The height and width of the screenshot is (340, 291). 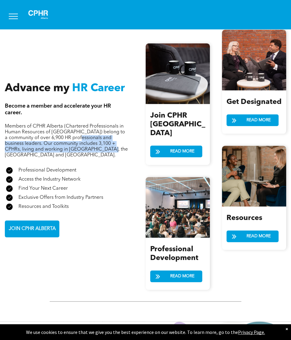 What do you see at coordinates (58, 109) in the screenshot?
I see `span: Become a member and accelerate your HR career.` at bounding box center [58, 109].